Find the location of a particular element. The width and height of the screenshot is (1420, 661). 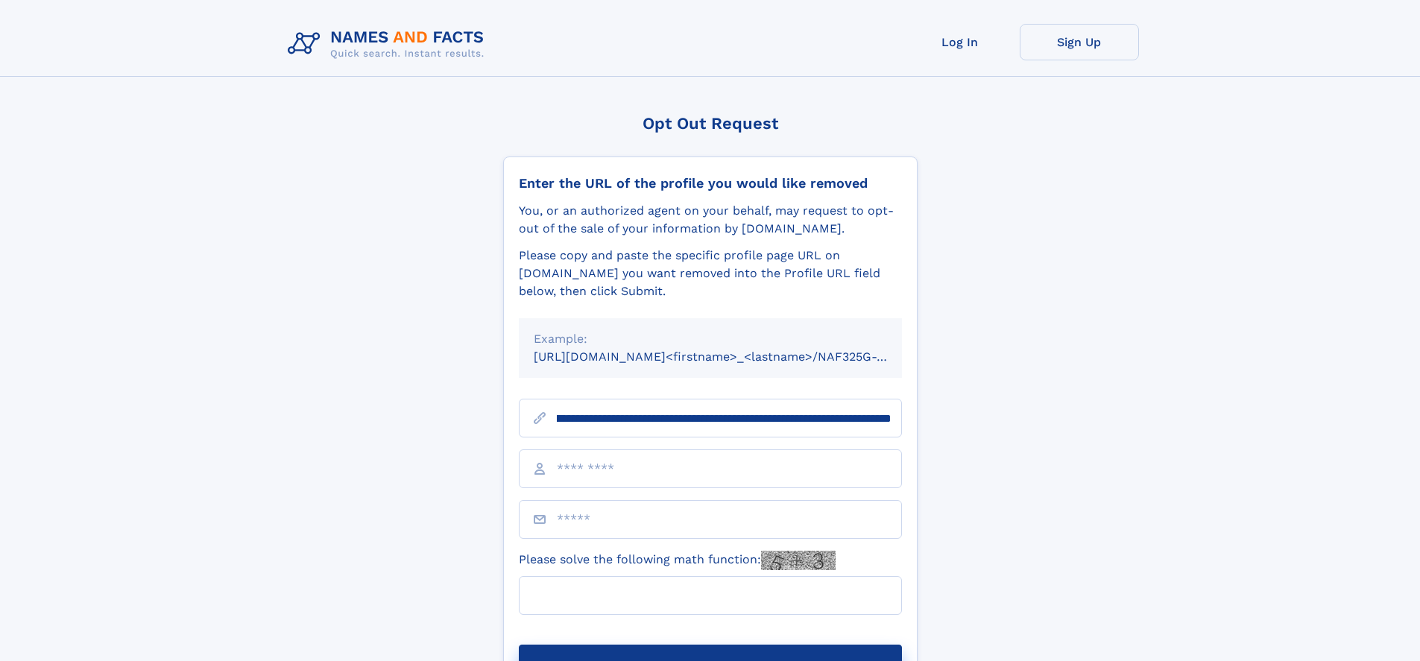

div: Enter the URL of the profile you would like removed is located at coordinates (710, 183).